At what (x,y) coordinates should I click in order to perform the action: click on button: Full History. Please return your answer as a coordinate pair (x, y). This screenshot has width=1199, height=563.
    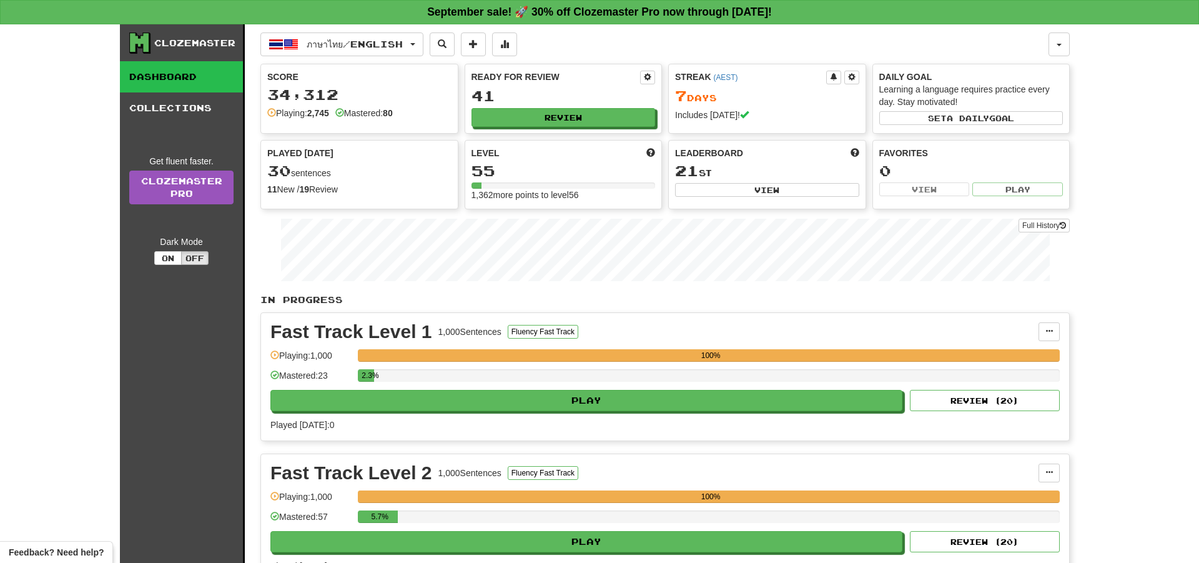
    Looking at the image, I should click on (1044, 225).